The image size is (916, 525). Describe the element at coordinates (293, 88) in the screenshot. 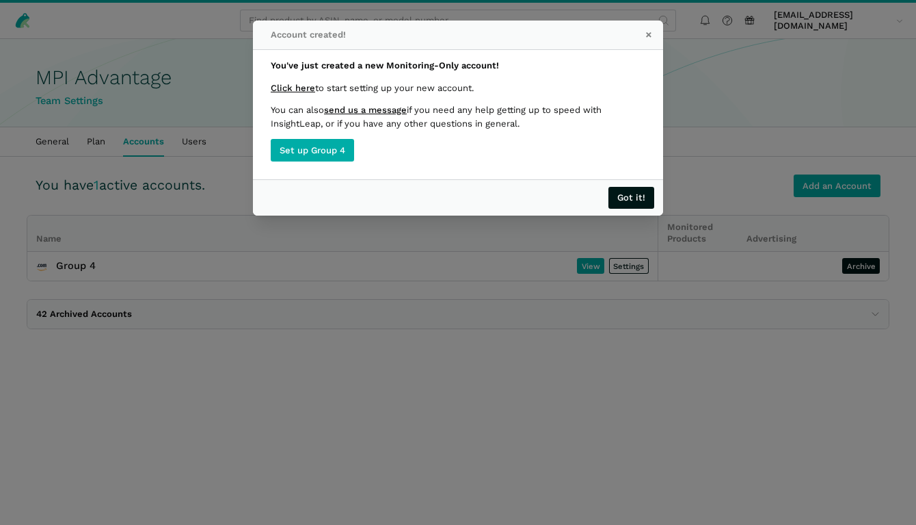

I see `a: Click here` at that location.